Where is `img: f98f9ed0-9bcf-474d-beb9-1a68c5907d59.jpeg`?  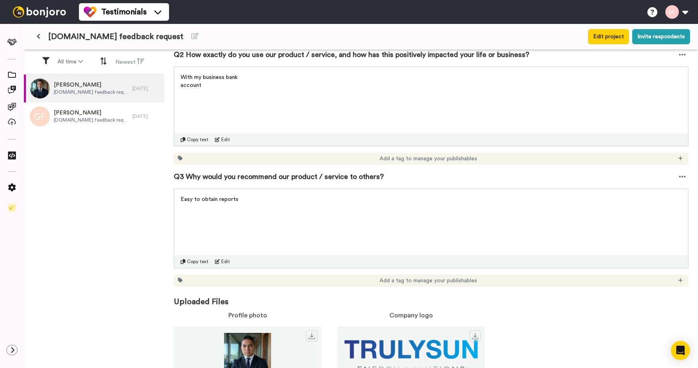
img: f98f9ed0-9bcf-474d-beb9-1a68c5907d59.jpeg is located at coordinates (40, 88).